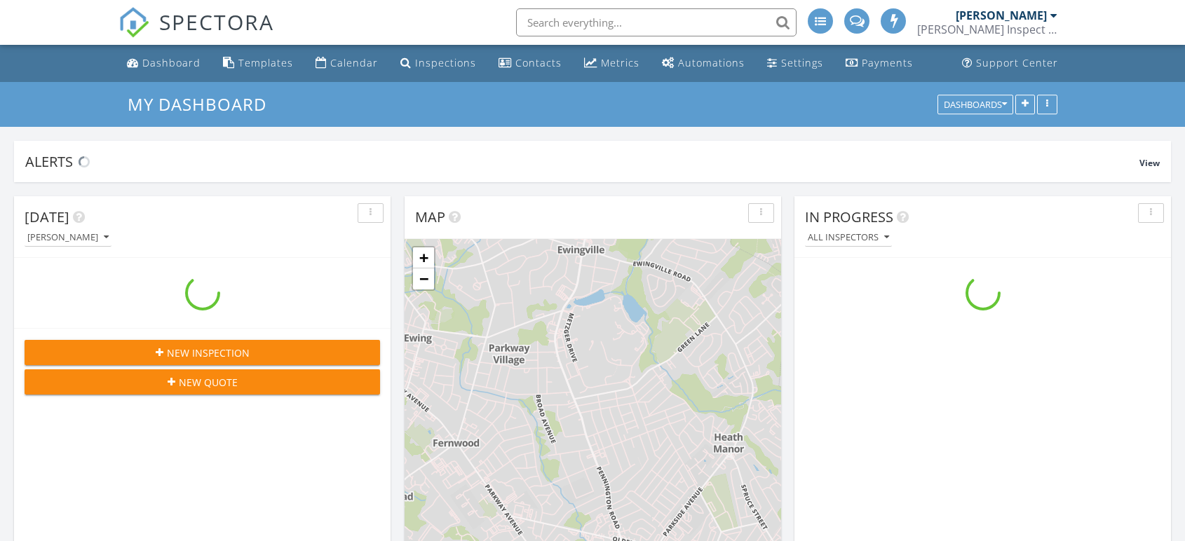  I want to click on div: Ken Inspect llc, so click(987, 29).